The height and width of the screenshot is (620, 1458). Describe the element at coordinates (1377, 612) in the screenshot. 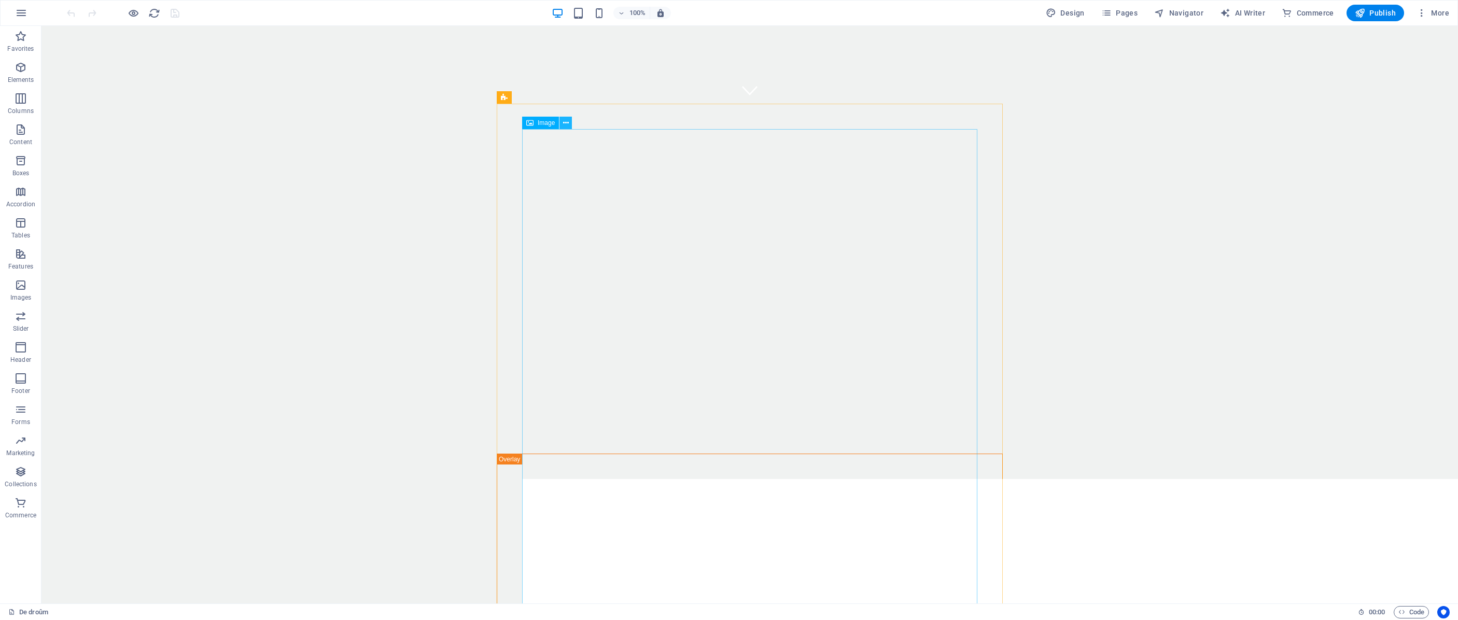

I see `span: 00 00` at that location.